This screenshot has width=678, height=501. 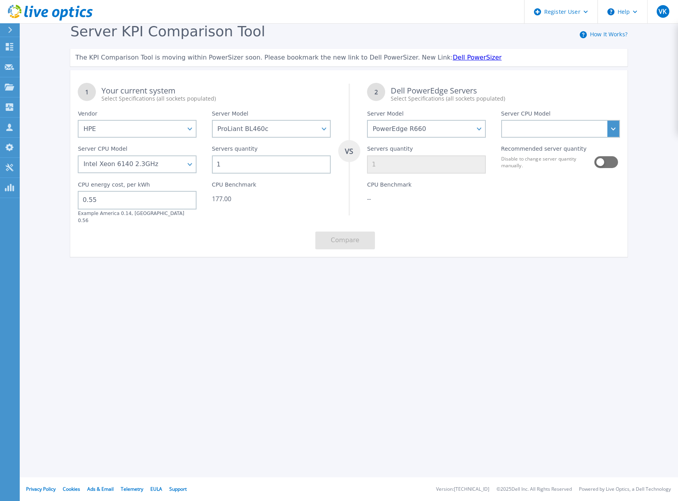 What do you see at coordinates (216, 95) in the screenshot?
I see `div: Your current system` at bounding box center [216, 95].